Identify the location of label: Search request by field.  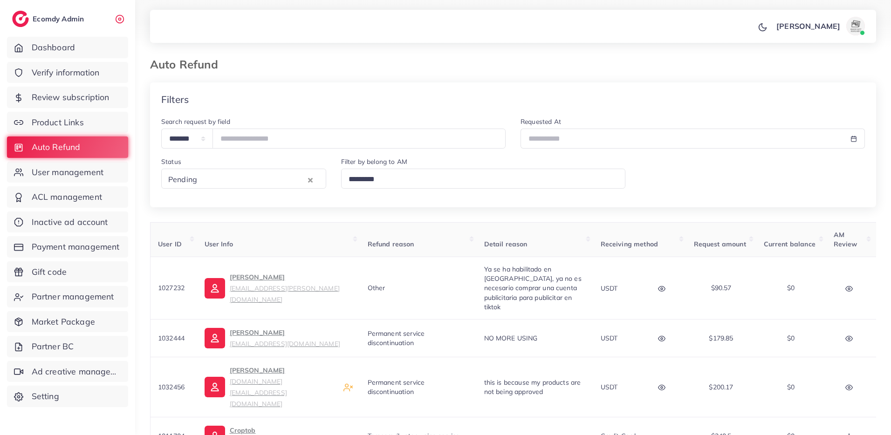
(196, 122).